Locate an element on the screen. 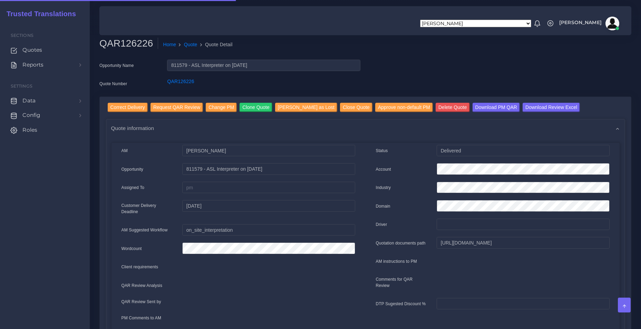 The width and height of the screenshot is (641, 329). label: Opportunity is located at coordinates (133, 170).